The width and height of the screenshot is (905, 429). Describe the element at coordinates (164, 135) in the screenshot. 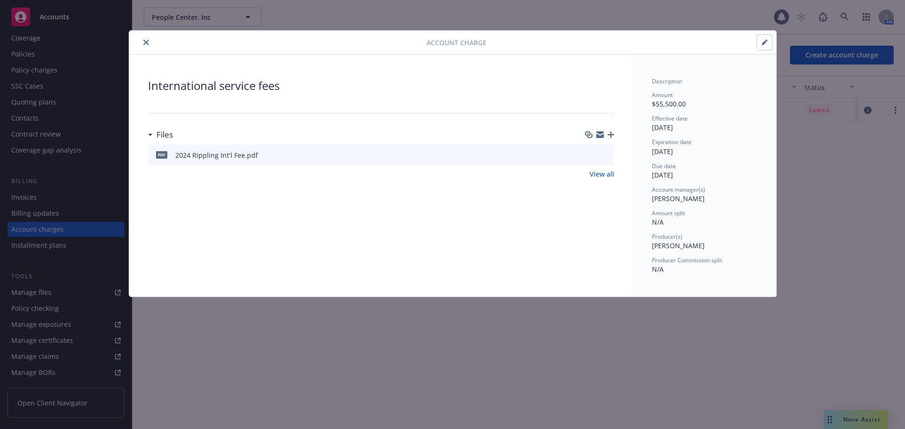

I see `h3: Files` at that location.